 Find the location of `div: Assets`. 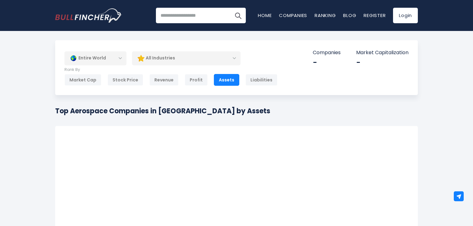

div: Assets is located at coordinates (227, 80).